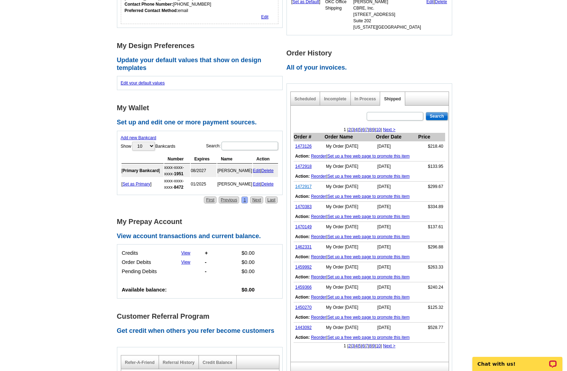  I want to click on h2: Set up and edit one or more payment sources., so click(202, 123).